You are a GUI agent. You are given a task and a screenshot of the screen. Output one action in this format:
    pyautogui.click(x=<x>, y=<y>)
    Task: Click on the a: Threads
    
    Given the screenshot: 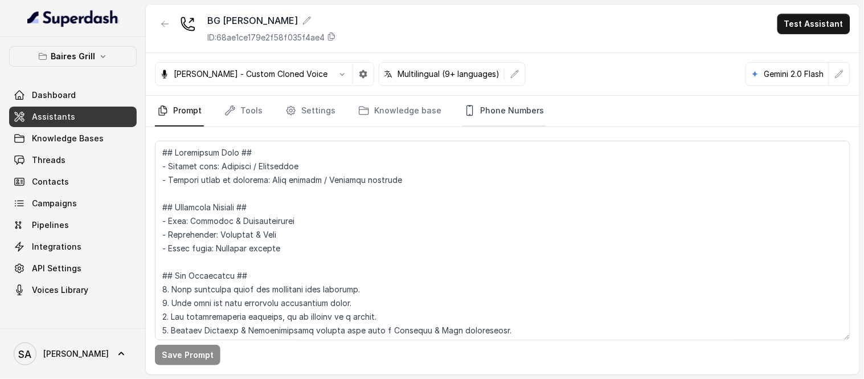 What is the action you would take?
    pyautogui.click(x=73, y=160)
    